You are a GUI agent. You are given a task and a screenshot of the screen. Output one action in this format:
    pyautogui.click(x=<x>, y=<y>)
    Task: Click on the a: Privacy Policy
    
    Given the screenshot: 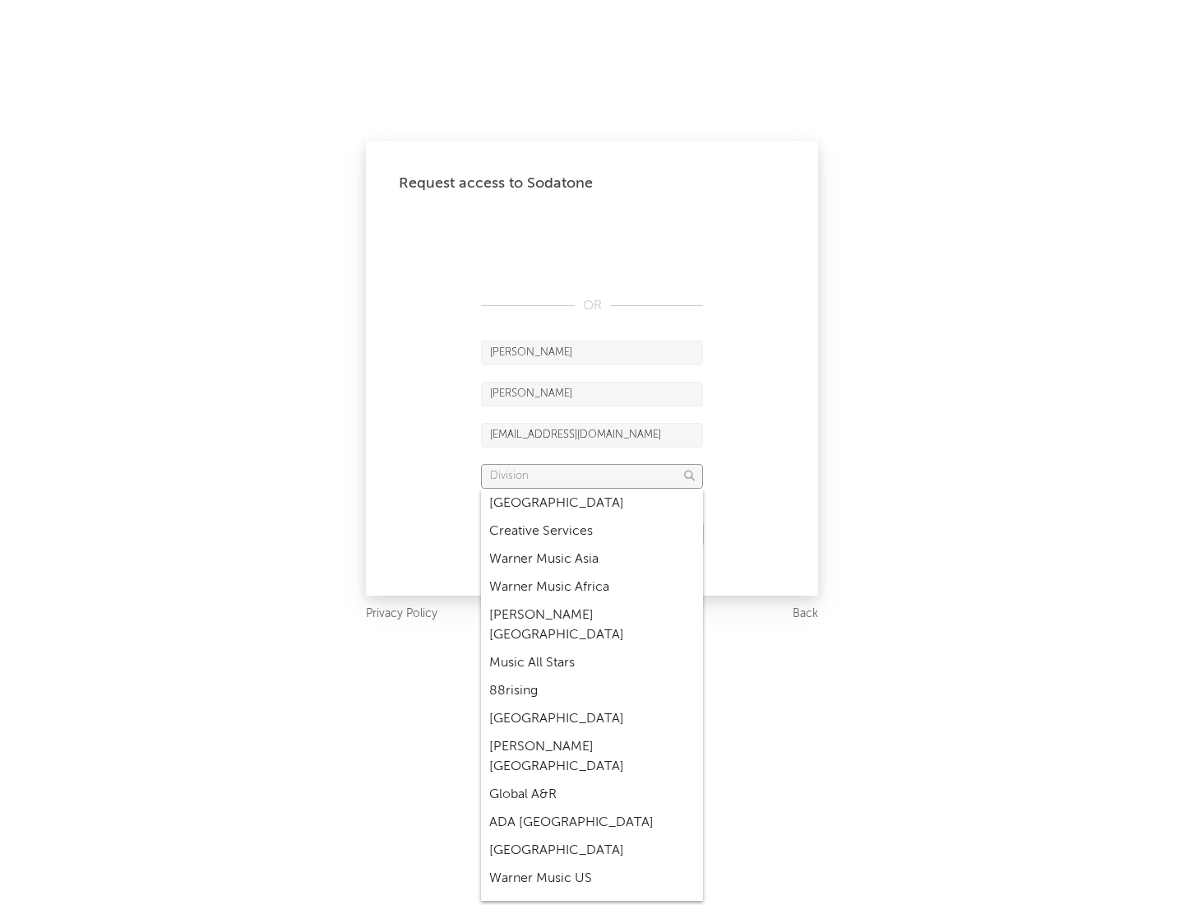 What is the action you would take?
    pyautogui.click(x=401, y=613)
    